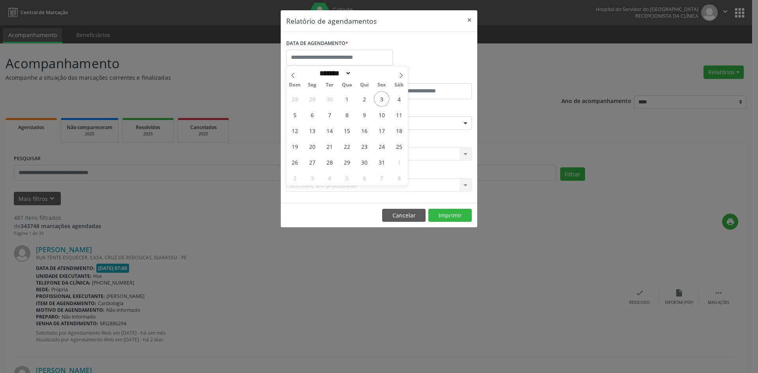 Image resolution: width=758 pixels, height=373 pixels. I want to click on span: Outubro 7, 2025, so click(329, 114).